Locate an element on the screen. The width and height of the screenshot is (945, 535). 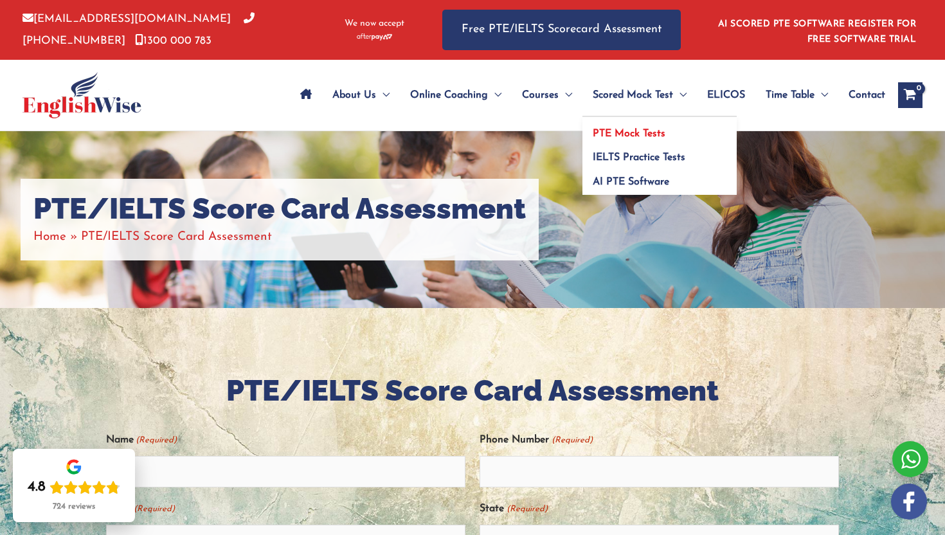
a: ELICOS is located at coordinates (726, 95).